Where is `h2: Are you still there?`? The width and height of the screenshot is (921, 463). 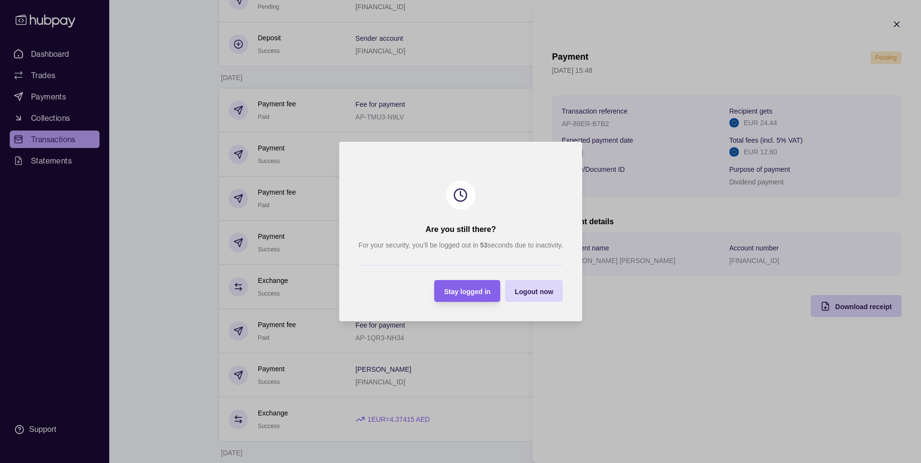
h2: Are you still there? is located at coordinates (460, 230).